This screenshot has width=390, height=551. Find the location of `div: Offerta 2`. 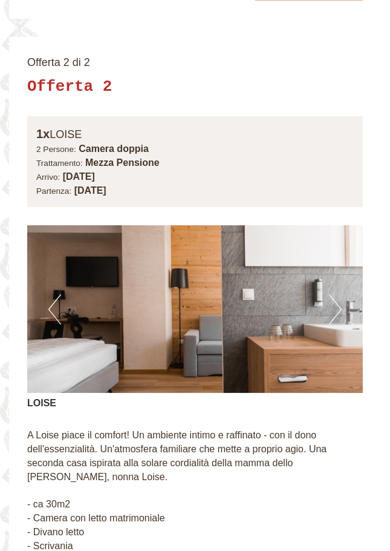

div: Offerta 2 is located at coordinates (70, 87).